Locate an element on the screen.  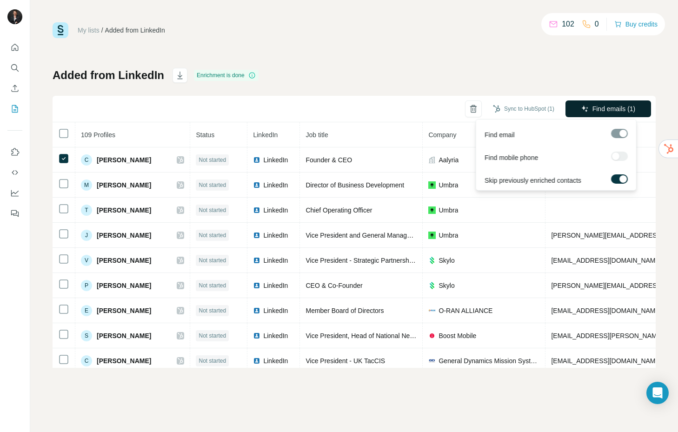
button: Use Surfe API is located at coordinates (15, 173).